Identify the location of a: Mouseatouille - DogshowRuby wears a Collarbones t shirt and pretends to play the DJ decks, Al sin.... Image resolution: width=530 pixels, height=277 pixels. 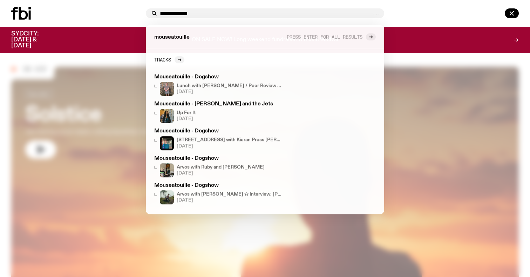
(219, 166).